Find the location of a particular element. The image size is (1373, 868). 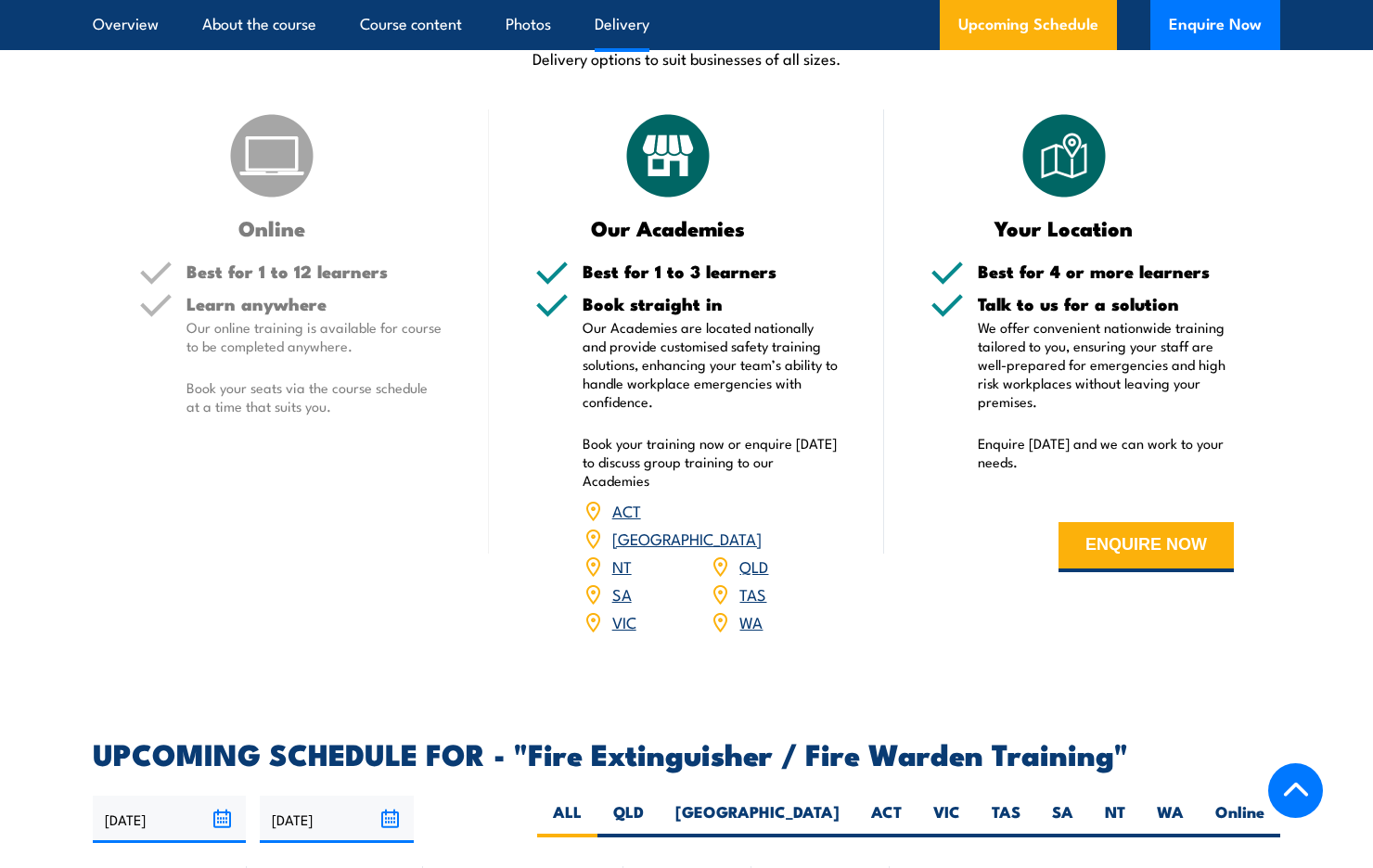

p: Our Academies are located nationally and provide customised safety training solutions, enhancing ... is located at coordinates (710, 364).